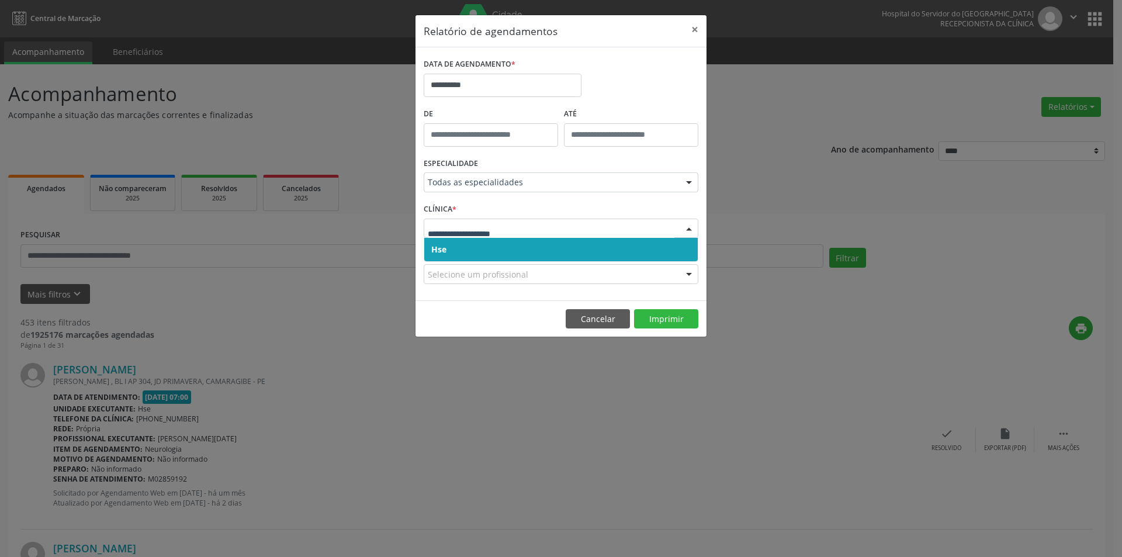  Describe the element at coordinates (551, 182) in the screenshot. I see `span: Todas as especialidades` at that location.